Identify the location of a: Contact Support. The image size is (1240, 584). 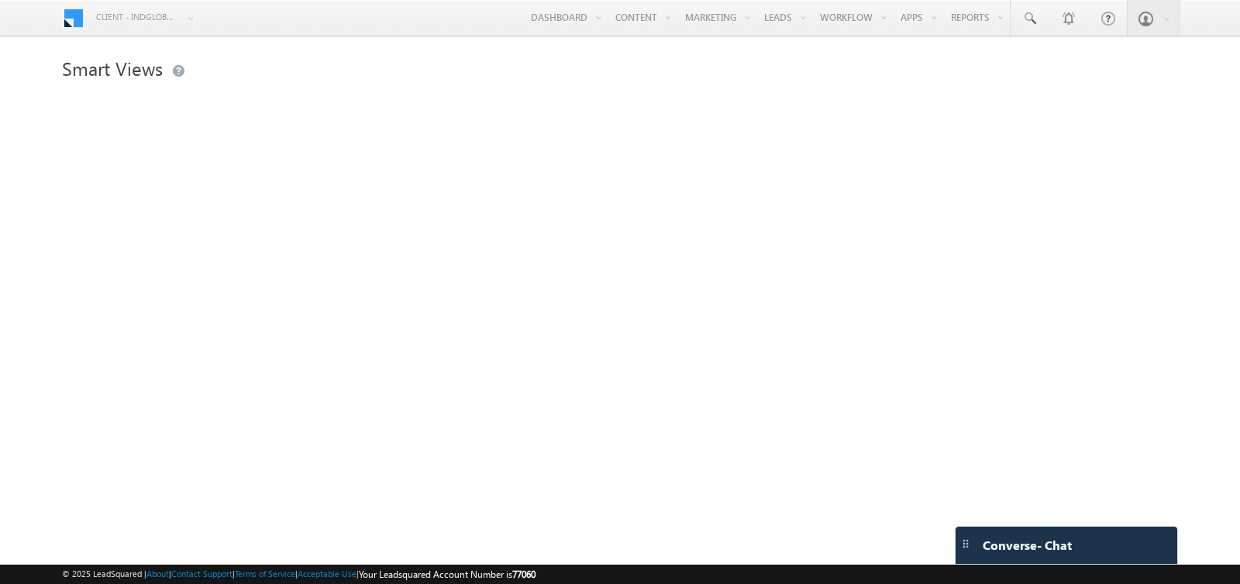
(202, 574).